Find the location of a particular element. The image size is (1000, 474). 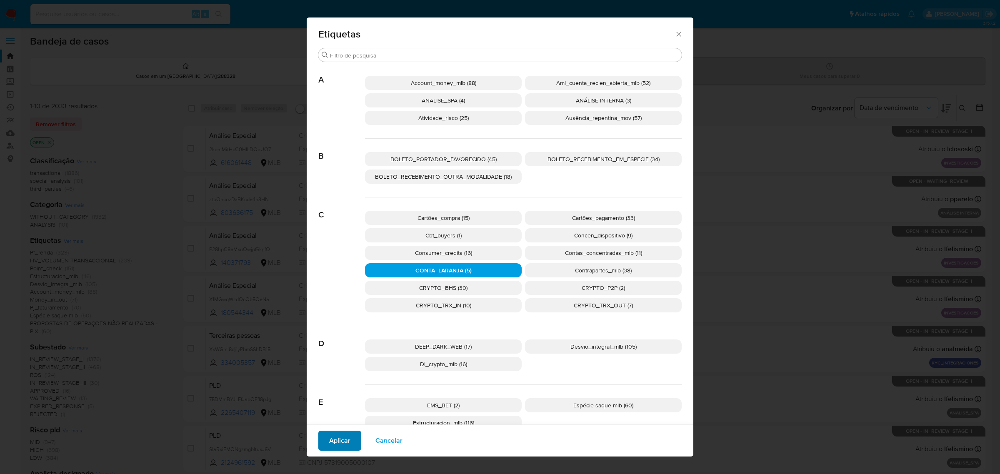

div: Account_money_mlb (88) is located at coordinates (443, 83).